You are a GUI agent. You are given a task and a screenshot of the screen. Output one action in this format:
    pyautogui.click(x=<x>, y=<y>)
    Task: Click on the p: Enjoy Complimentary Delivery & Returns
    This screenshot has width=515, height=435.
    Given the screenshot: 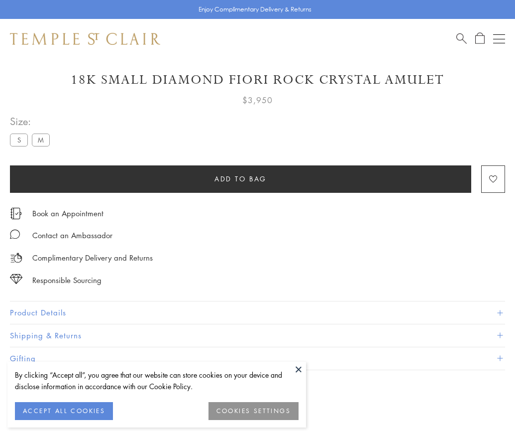 What is the action you would take?
    pyautogui.click(x=255, y=9)
    